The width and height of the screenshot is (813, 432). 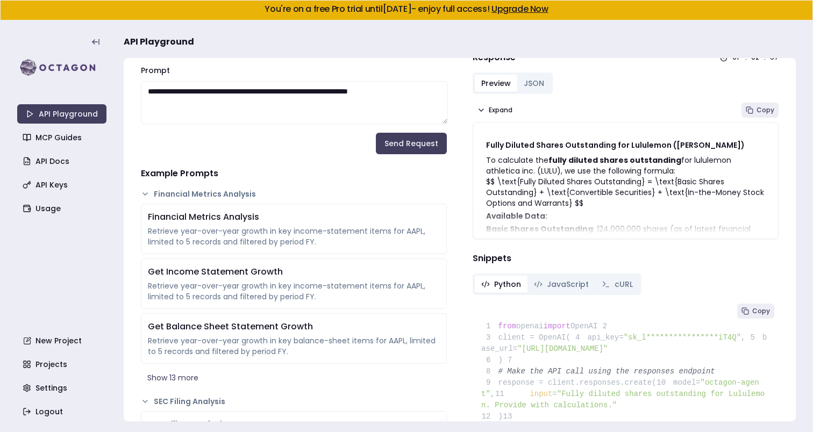 What do you see at coordinates (490, 383) in the screenshot?
I see `span: 9` at bounding box center [490, 383].